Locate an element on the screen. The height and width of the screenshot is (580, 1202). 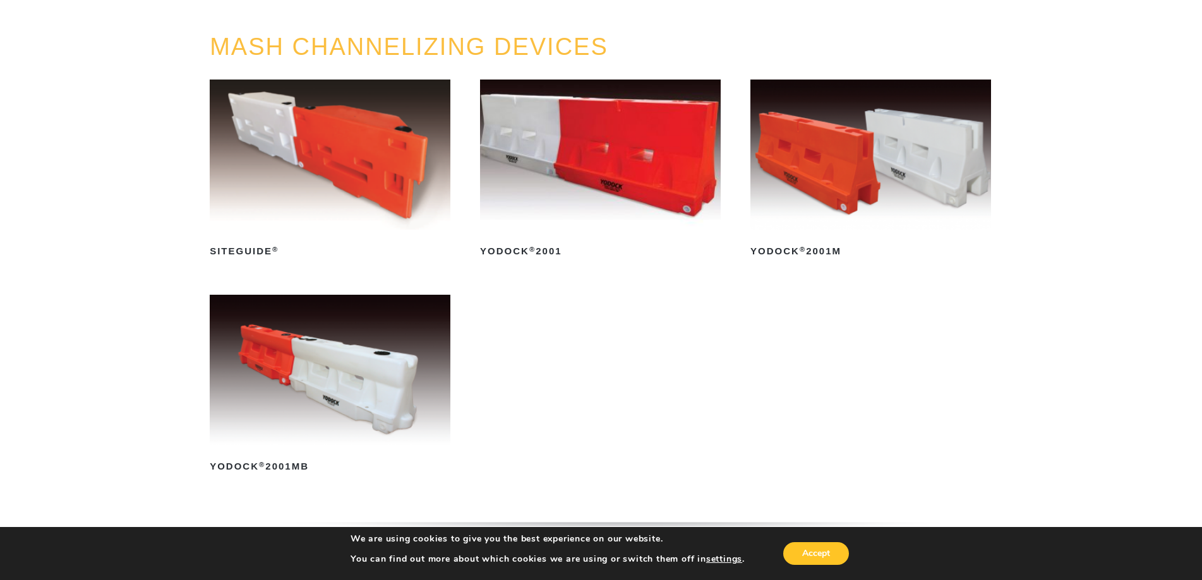
a: MASH CHANNELIZING DEVICES is located at coordinates (409, 47).